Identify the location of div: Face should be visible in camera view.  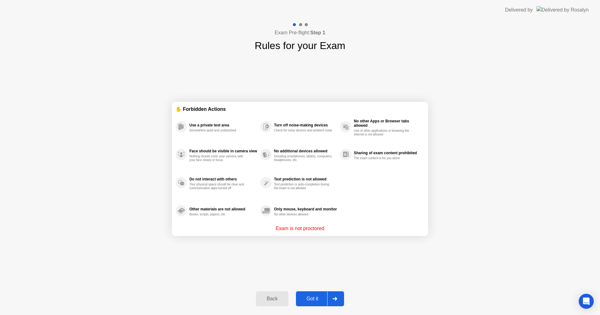
(223, 151).